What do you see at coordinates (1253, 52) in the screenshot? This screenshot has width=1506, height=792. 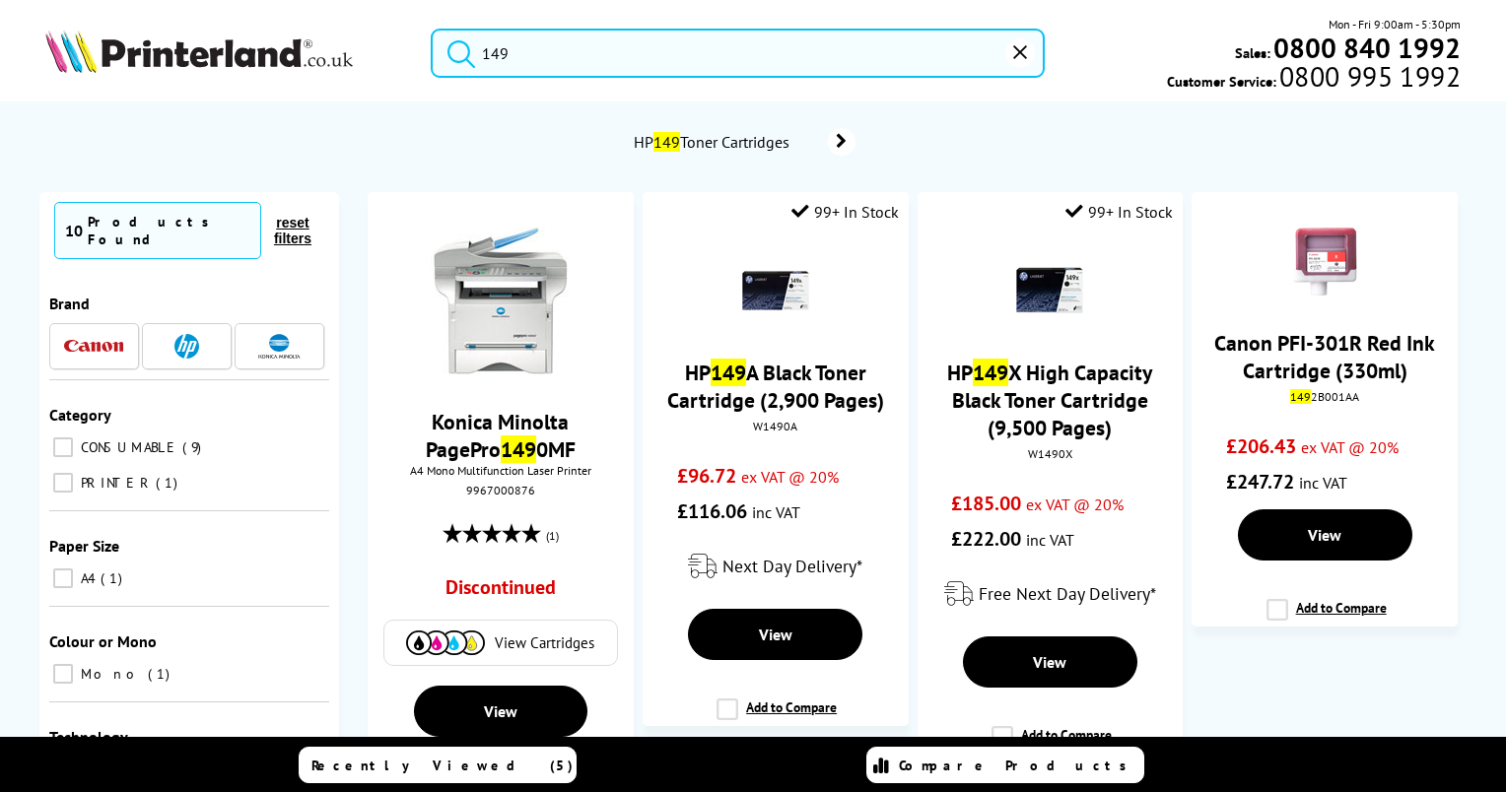 I see `span: Sales:` at bounding box center [1253, 52].